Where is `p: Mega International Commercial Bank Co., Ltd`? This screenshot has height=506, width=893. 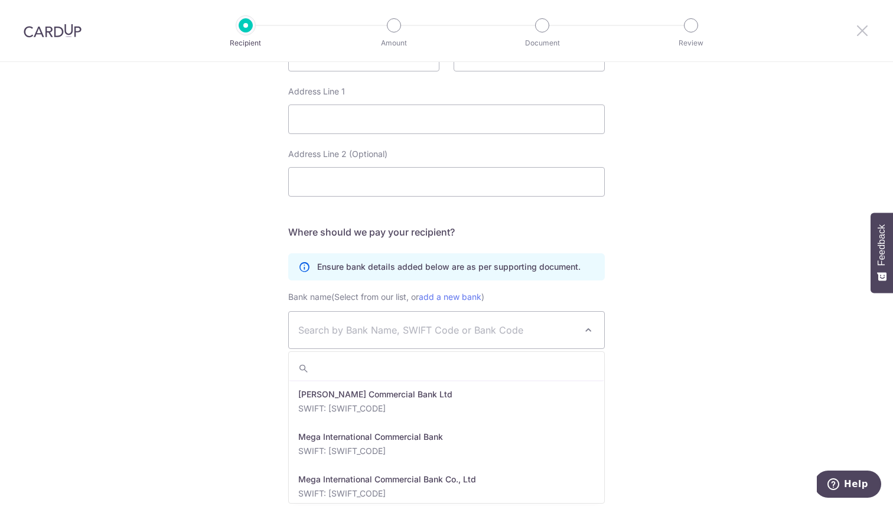
p: Mega International Commercial Bank Co., Ltd is located at coordinates (446, 479).